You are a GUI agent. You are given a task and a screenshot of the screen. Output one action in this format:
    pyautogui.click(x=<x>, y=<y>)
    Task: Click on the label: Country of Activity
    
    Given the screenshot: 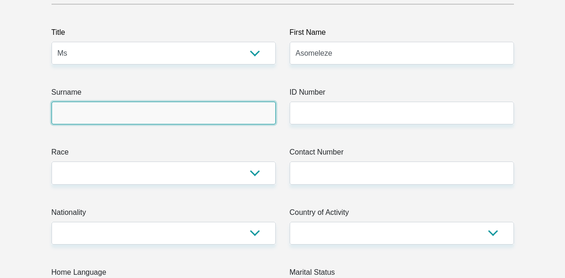 What is the action you would take?
    pyautogui.click(x=402, y=215)
    